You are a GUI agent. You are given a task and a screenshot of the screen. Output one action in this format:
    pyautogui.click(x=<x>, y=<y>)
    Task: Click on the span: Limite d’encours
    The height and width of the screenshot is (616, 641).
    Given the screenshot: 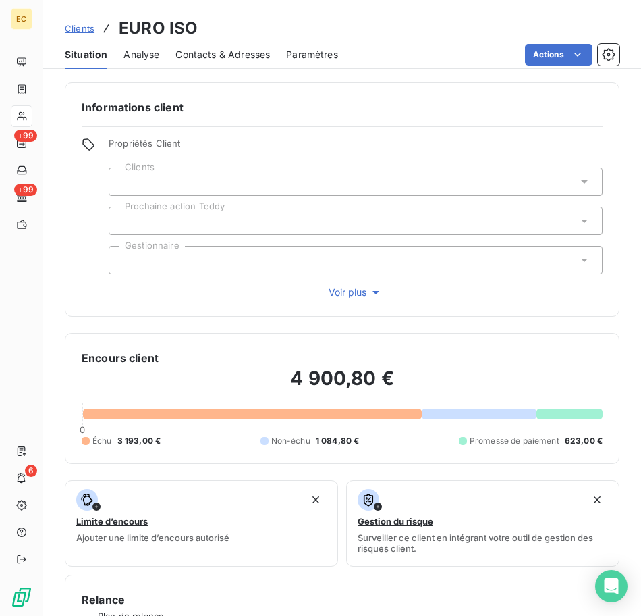 What is the action you would take?
    pyautogui.click(x=112, y=521)
    